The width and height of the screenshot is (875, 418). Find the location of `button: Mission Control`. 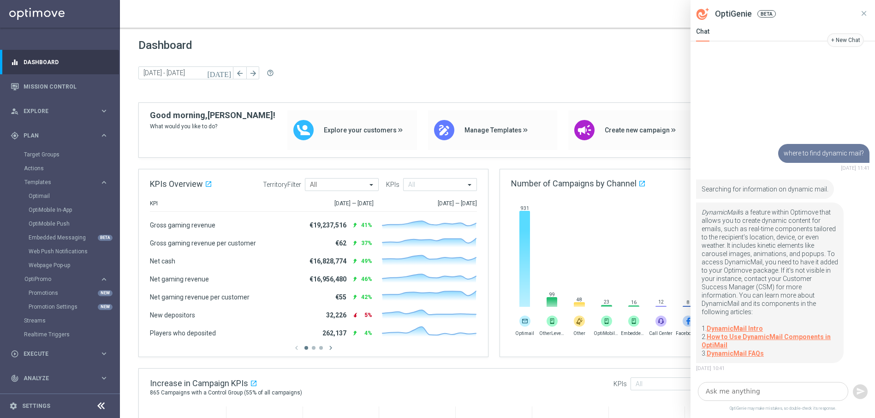

button: Mission Control is located at coordinates (60, 87).